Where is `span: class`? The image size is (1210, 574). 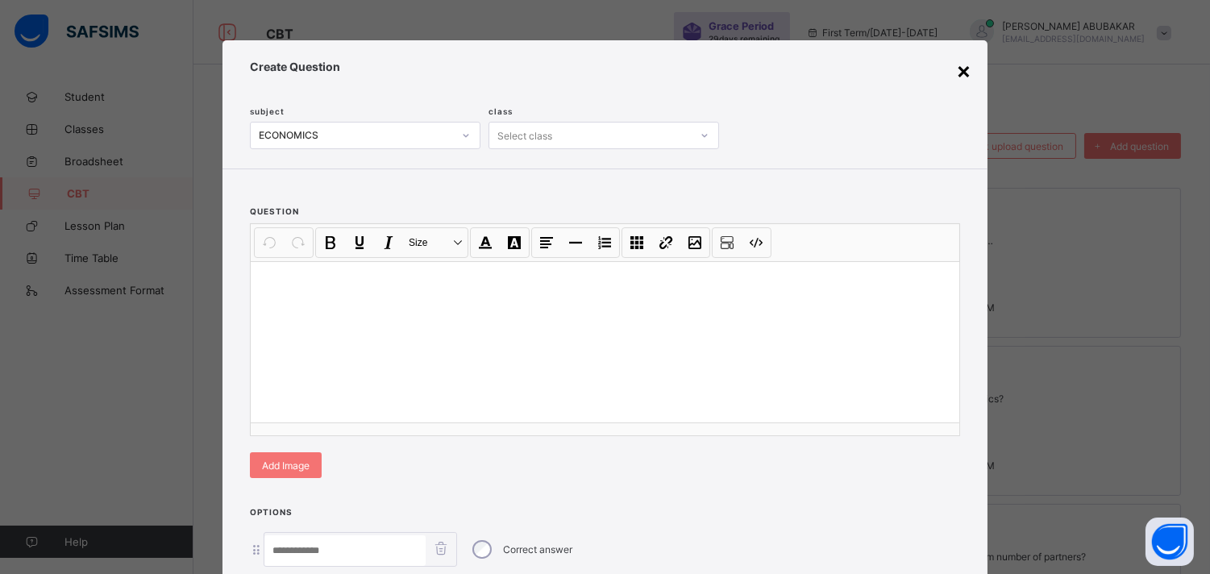
span: class is located at coordinates (501, 111).